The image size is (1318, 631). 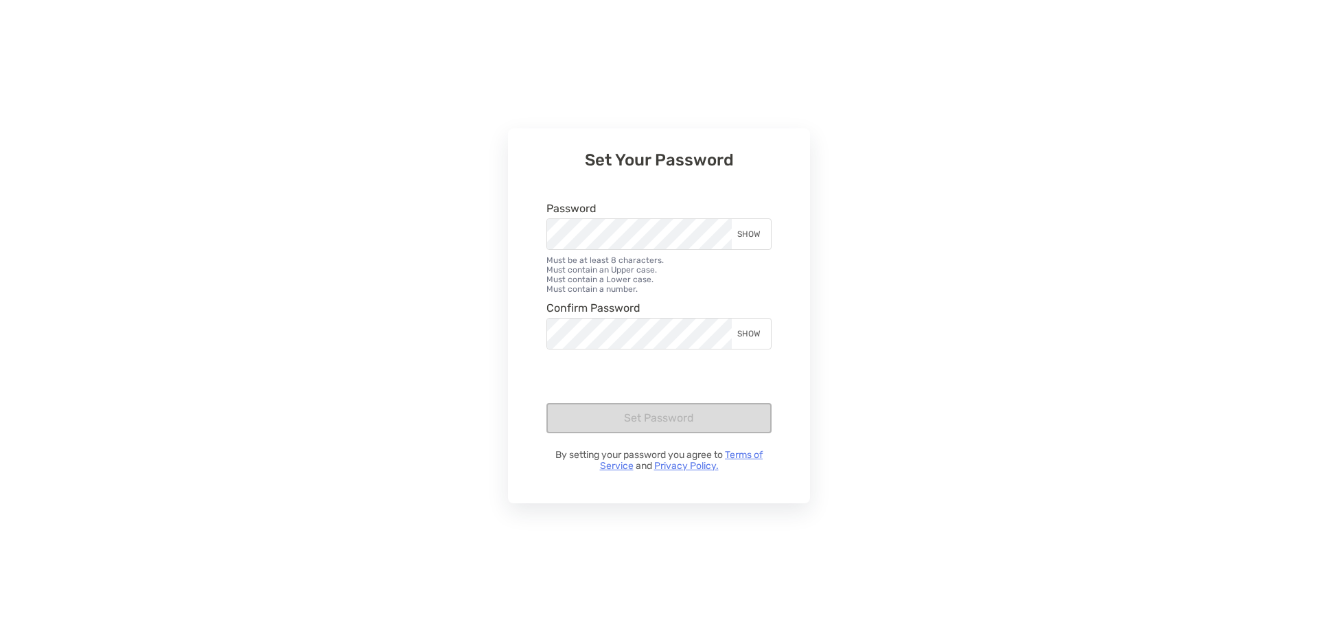 I want to click on li: Must contain a Lower case., so click(x=659, y=279).